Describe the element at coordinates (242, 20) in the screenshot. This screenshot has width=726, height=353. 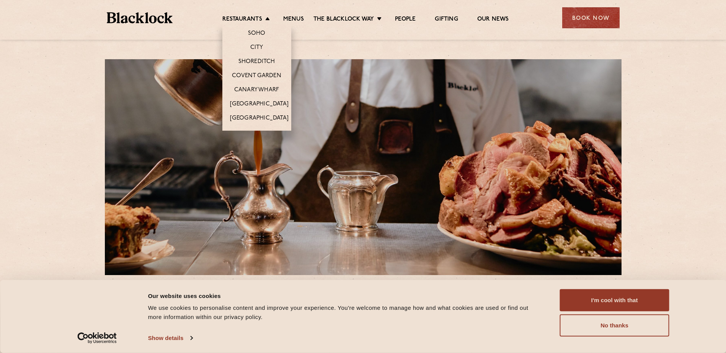
I see `a: Restaurants` at that location.